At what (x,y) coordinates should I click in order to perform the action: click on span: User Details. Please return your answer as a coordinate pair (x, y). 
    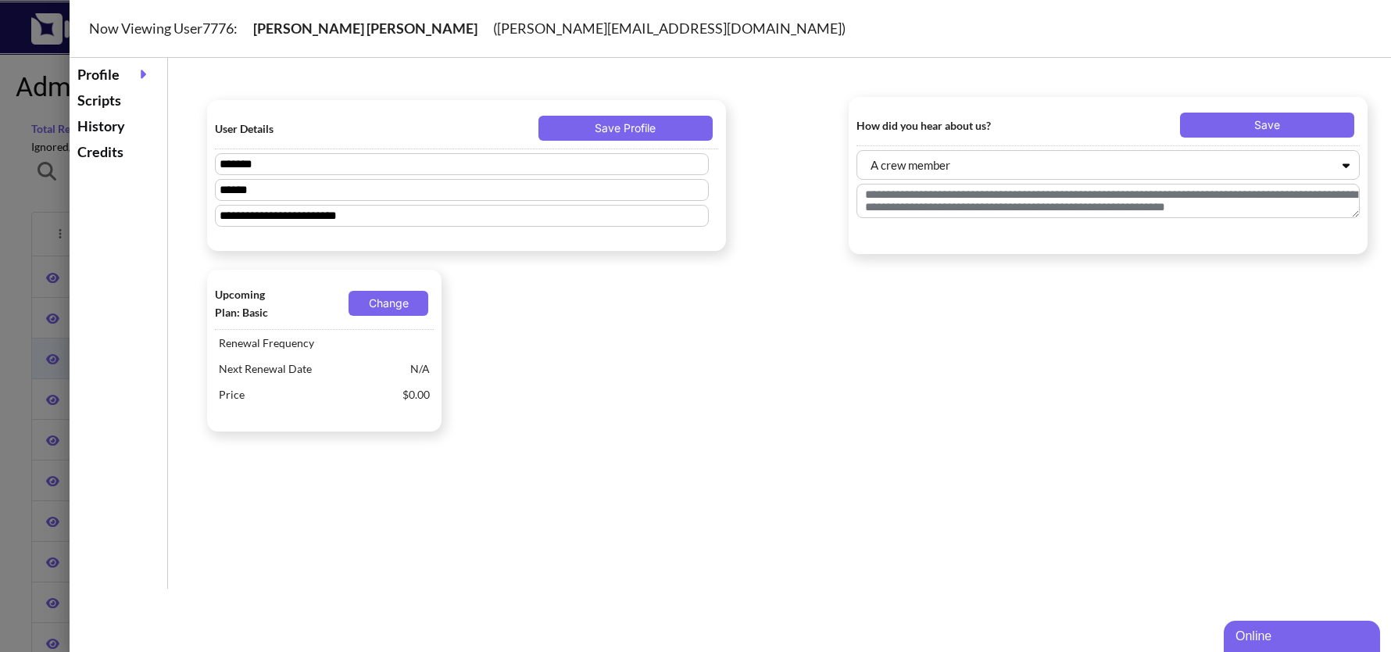
    Looking at the image, I should click on (294, 128).